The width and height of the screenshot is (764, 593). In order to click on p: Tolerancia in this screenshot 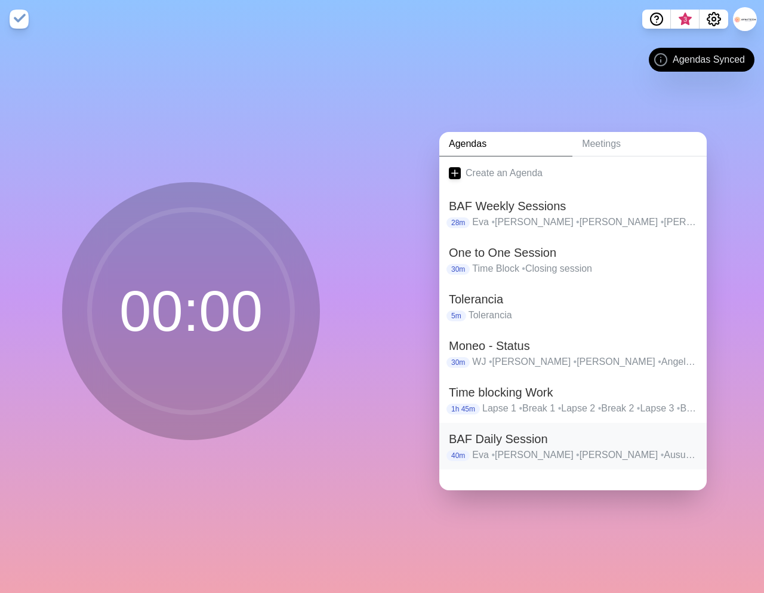, I will do `click(582, 315)`.